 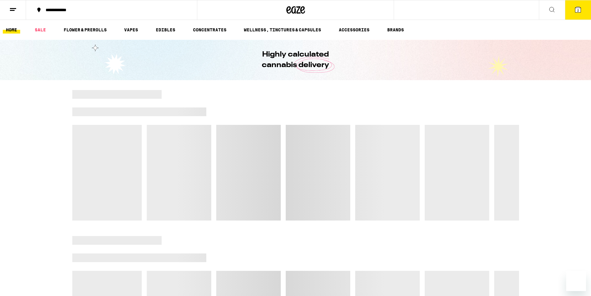 What do you see at coordinates (578, 10) in the screenshot?
I see `span: 2` at bounding box center [578, 10].